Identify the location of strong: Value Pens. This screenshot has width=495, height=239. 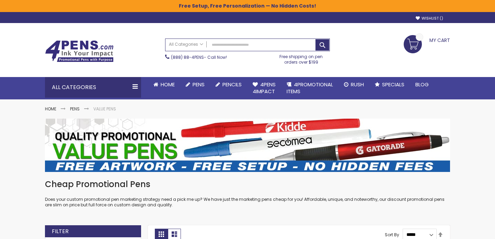
(105, 108).